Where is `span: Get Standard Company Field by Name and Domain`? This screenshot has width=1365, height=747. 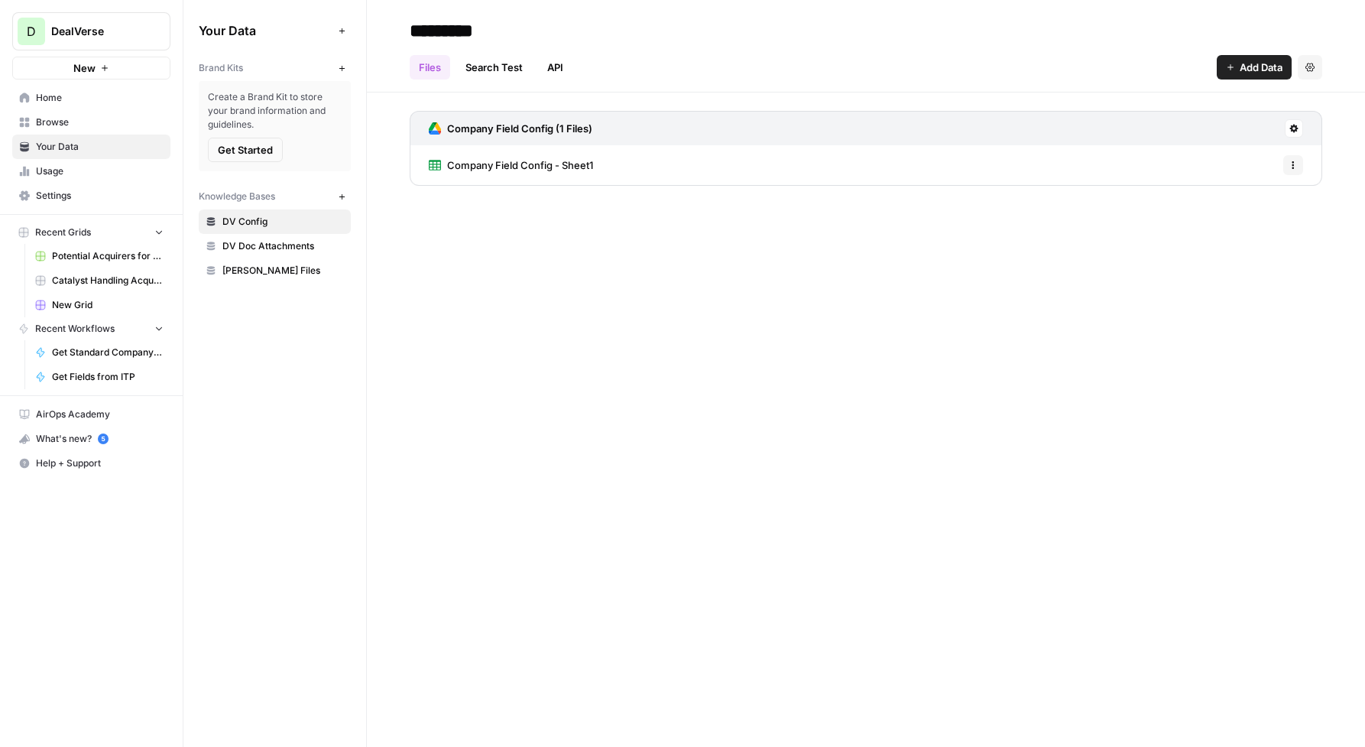
span: Get Standard Company Field by Name and Domain is located at coordinates (108, 352).